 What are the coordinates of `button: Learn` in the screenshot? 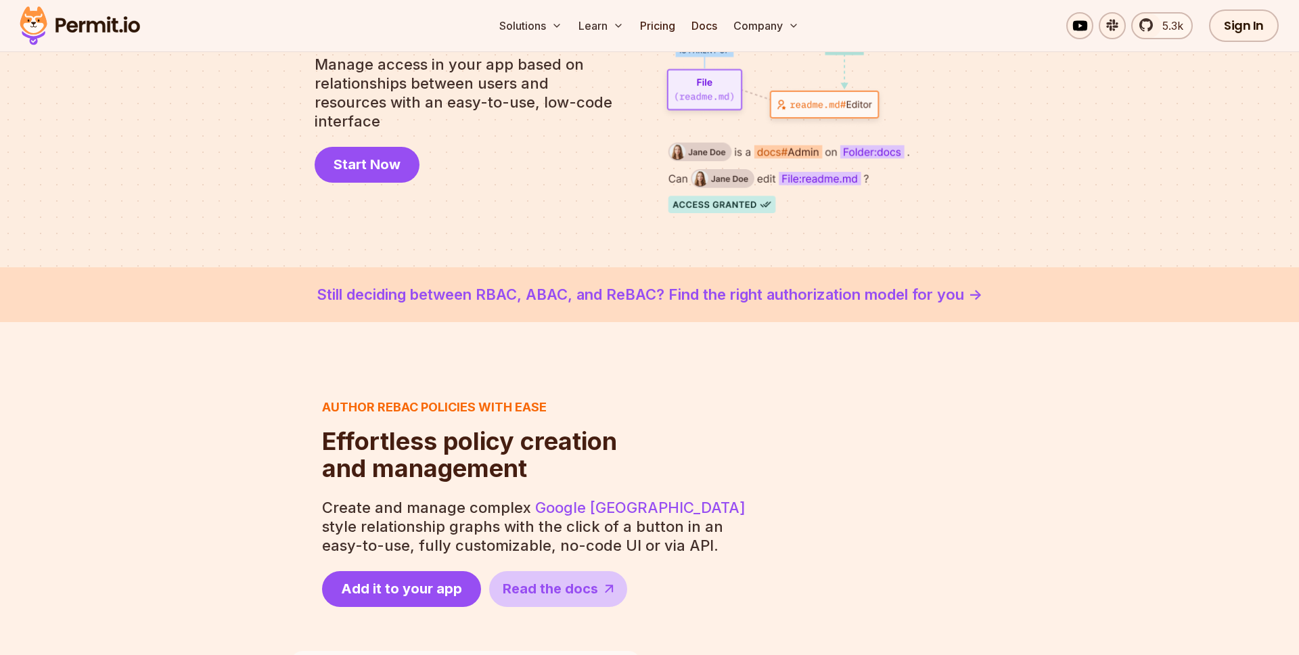 It's located at (601, 26).